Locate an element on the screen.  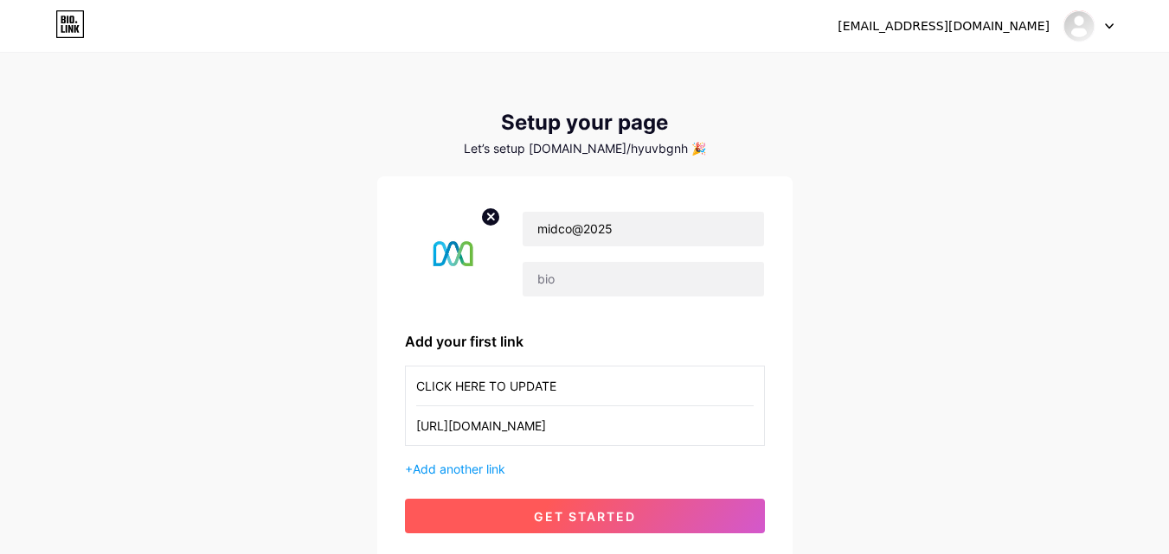
button: get started is located at coordinates (585, 516).